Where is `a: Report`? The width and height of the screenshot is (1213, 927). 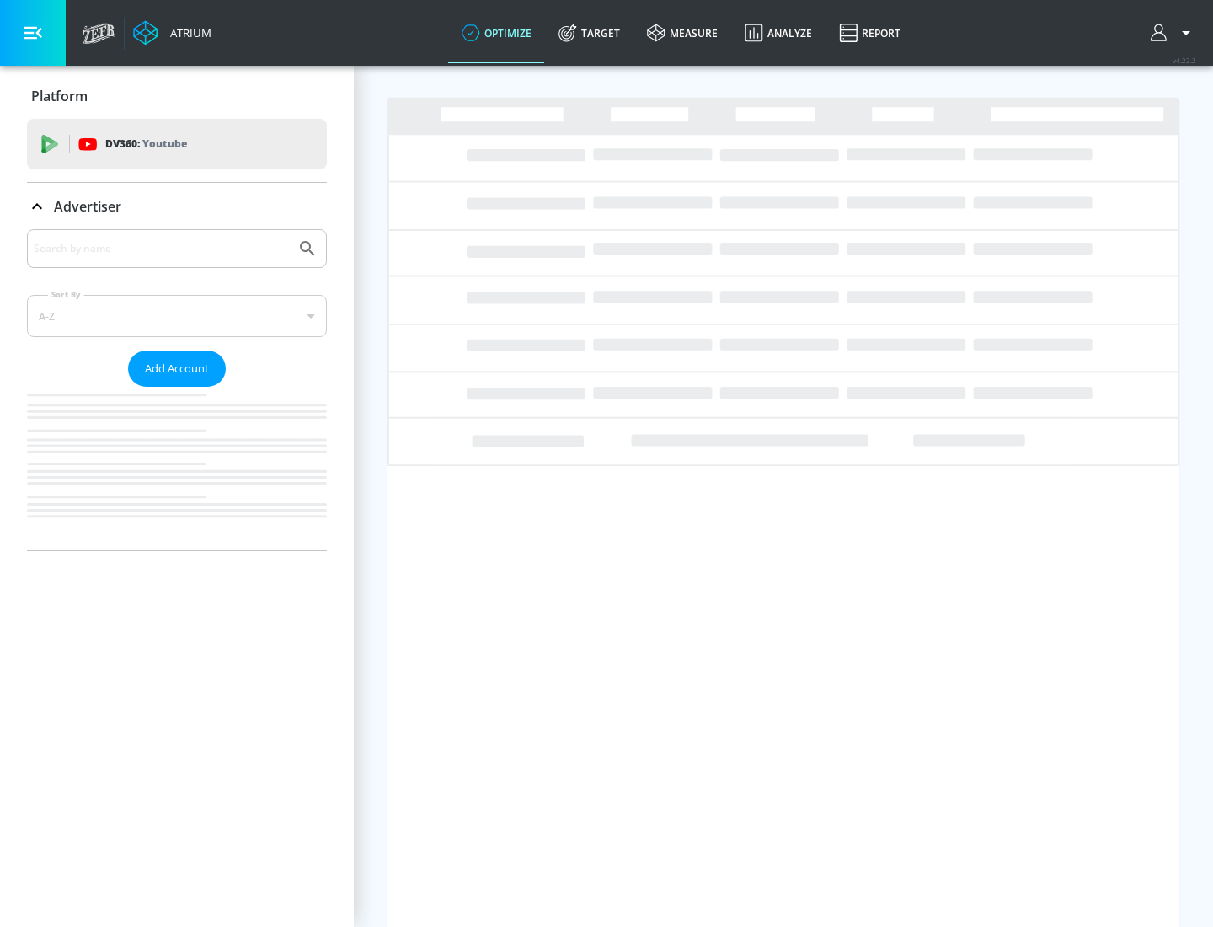 a: Report is located at coordinates (869, 33).